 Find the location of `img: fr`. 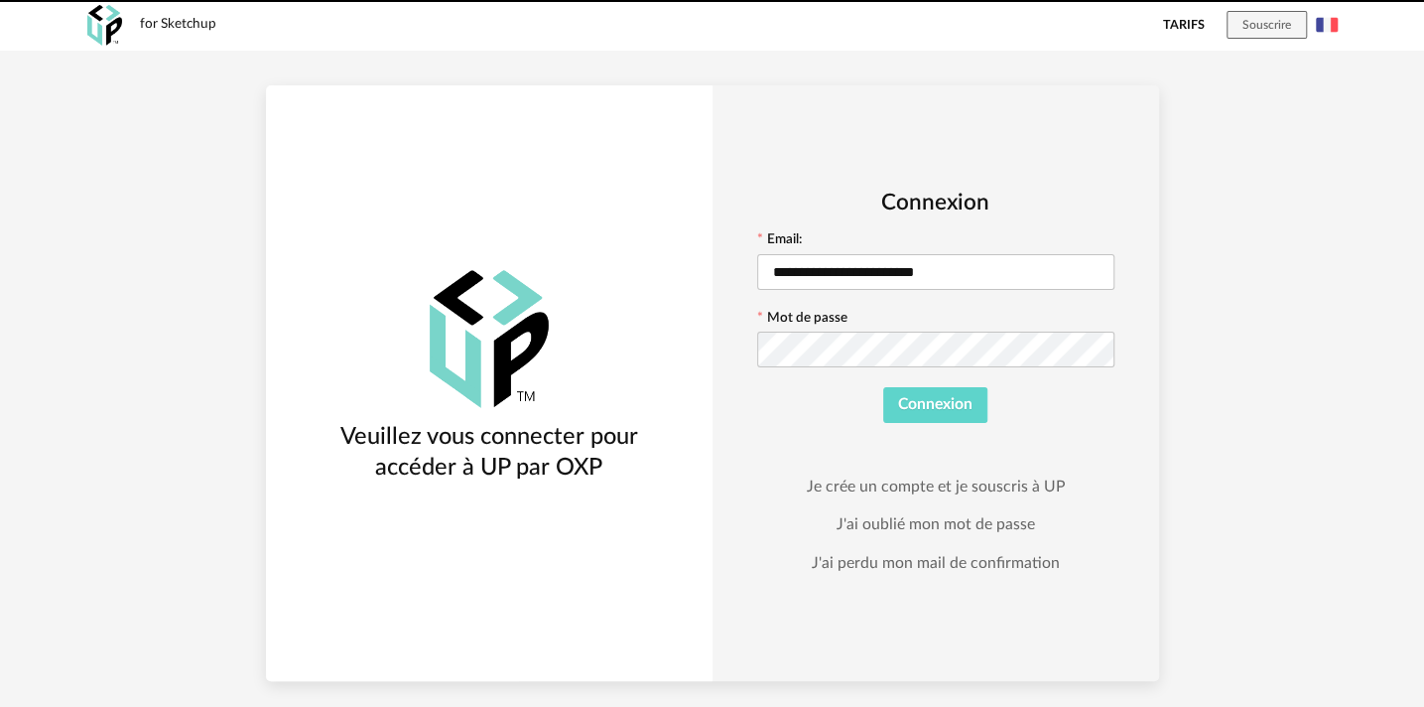

img: fr is located at coordinates (1327, 25).